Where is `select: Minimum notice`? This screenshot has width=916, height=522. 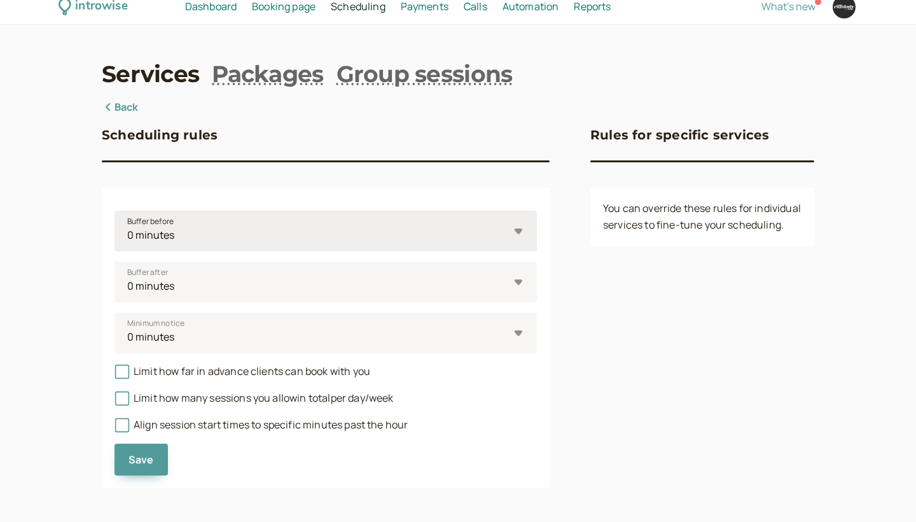
select: Minimum notice is located at coordinates (326, 333).